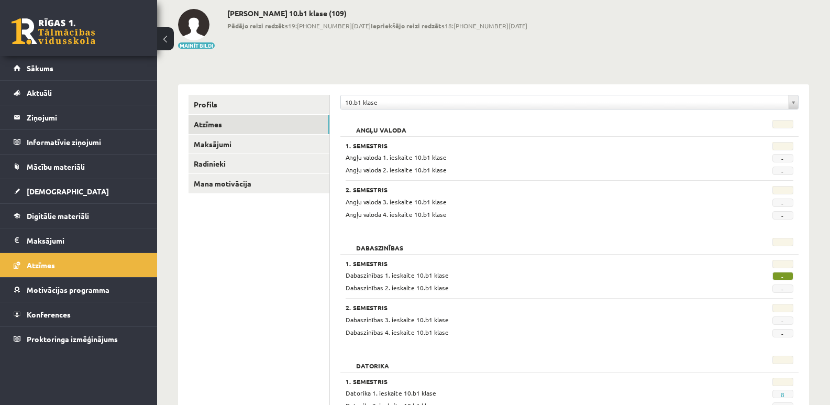  Describe the element at coordinates (258, 26) in the screenshot. I see `b: Pēdējo reizi redzēts` at that location.